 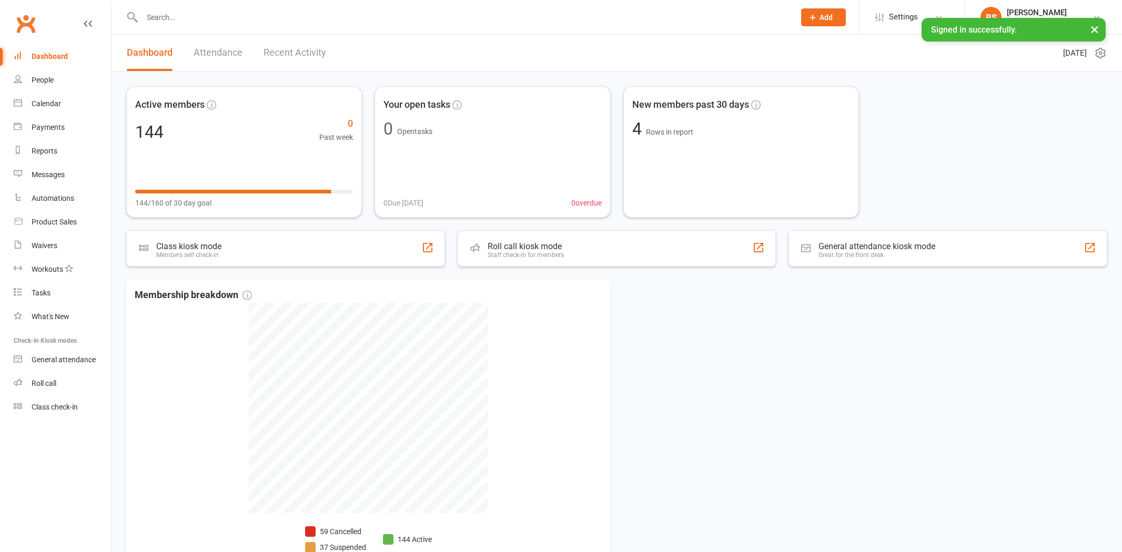 What do you see at coordinates (690, 105) in the screenshot?
I see `span: New members past 30 days` at bounding box center [690, 105].